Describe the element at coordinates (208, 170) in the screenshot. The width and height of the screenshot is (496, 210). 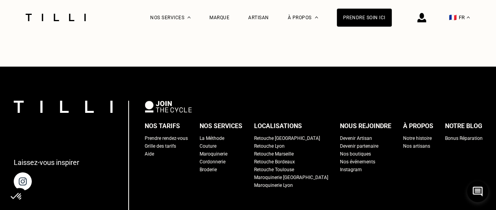
I see `a: Broderie` at that location.